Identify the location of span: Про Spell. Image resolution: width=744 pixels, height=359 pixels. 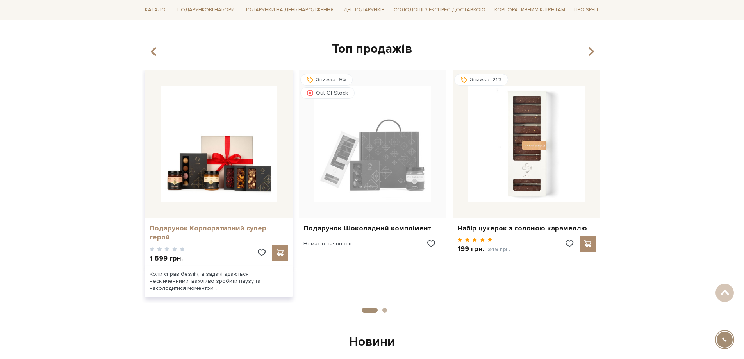
(586, 10).